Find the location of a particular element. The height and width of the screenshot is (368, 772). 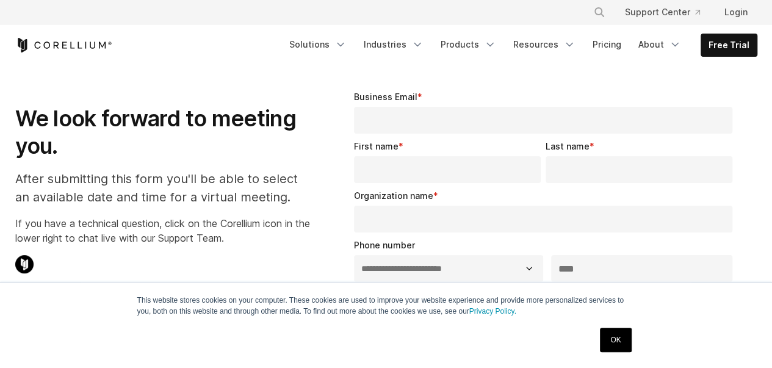

a: About is located at coordinates (659, 45).